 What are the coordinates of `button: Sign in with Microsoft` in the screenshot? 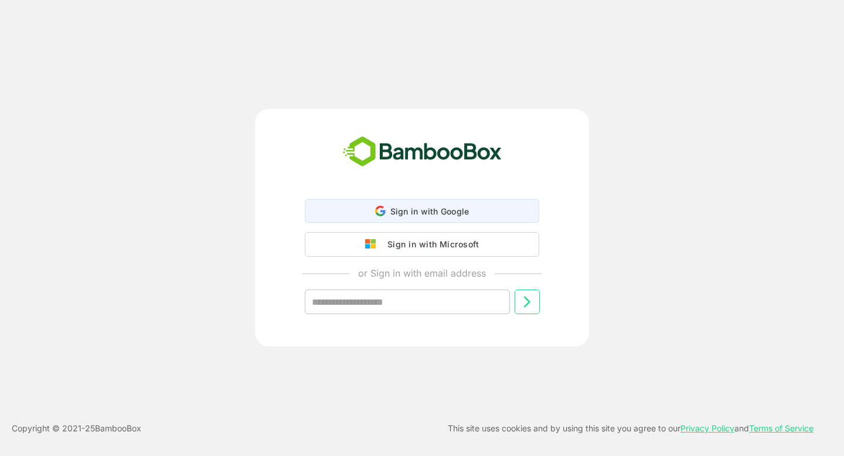 It's located at (422, 244).